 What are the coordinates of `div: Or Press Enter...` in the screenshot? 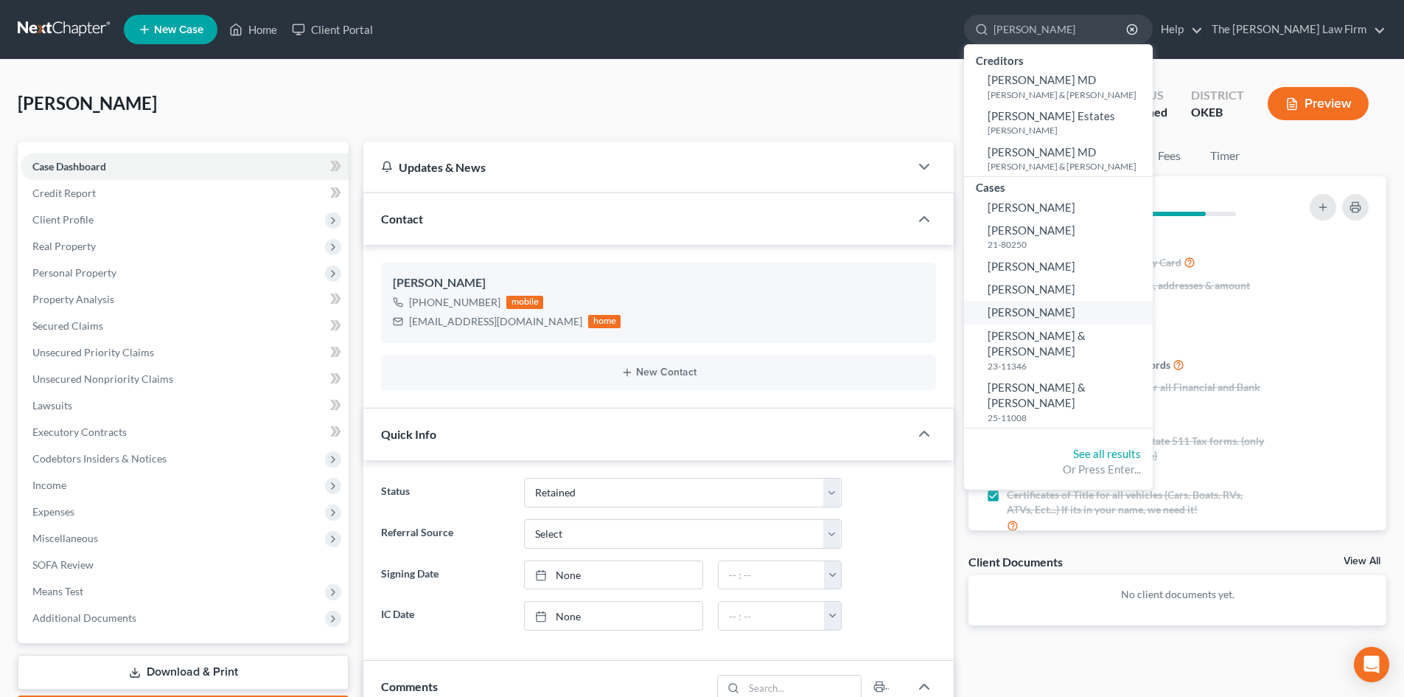 It's located at (1059, 469).